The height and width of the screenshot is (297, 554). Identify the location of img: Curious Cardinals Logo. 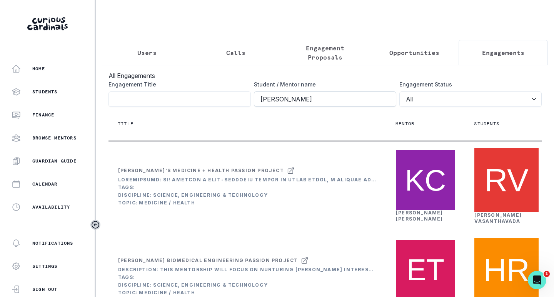
(47, 24).